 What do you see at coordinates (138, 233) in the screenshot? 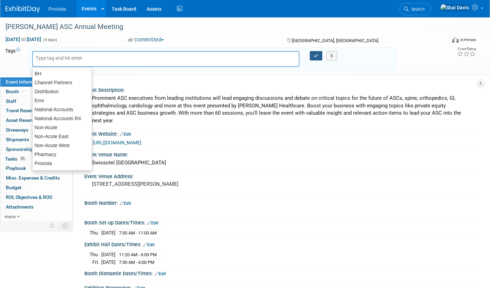
I see `span: 7:30 AM - 11:00 AM` at bounding box center [138, 233].